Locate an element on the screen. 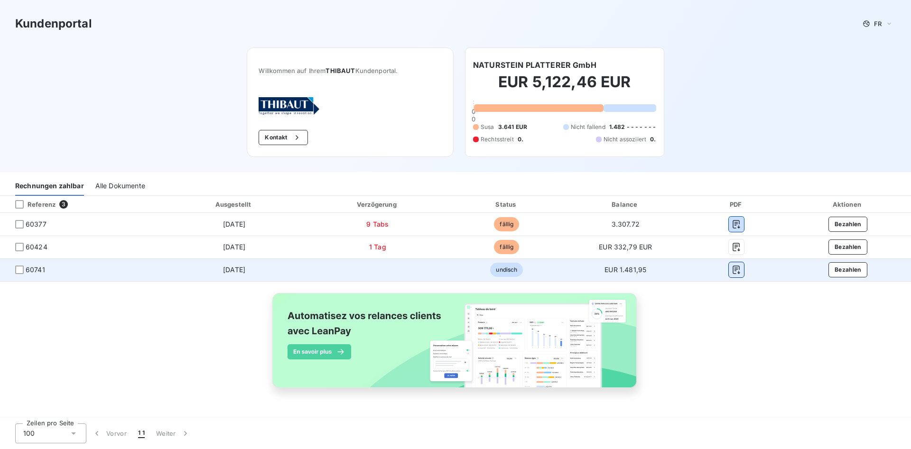  span: Rechtsstreit is located at coordinates (497, 139).